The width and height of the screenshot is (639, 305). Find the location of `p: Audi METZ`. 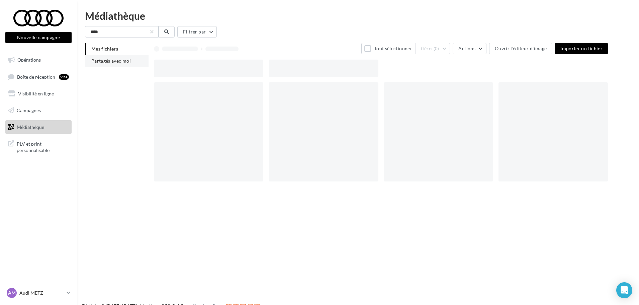

p: Audi METZ is located at coordinates (41, 293).